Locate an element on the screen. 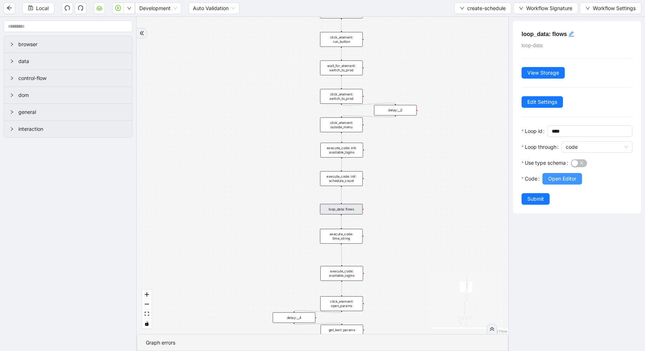 The height and width of the screenshot is (351, 645). div: interaction is located at coordinates (68, 129).